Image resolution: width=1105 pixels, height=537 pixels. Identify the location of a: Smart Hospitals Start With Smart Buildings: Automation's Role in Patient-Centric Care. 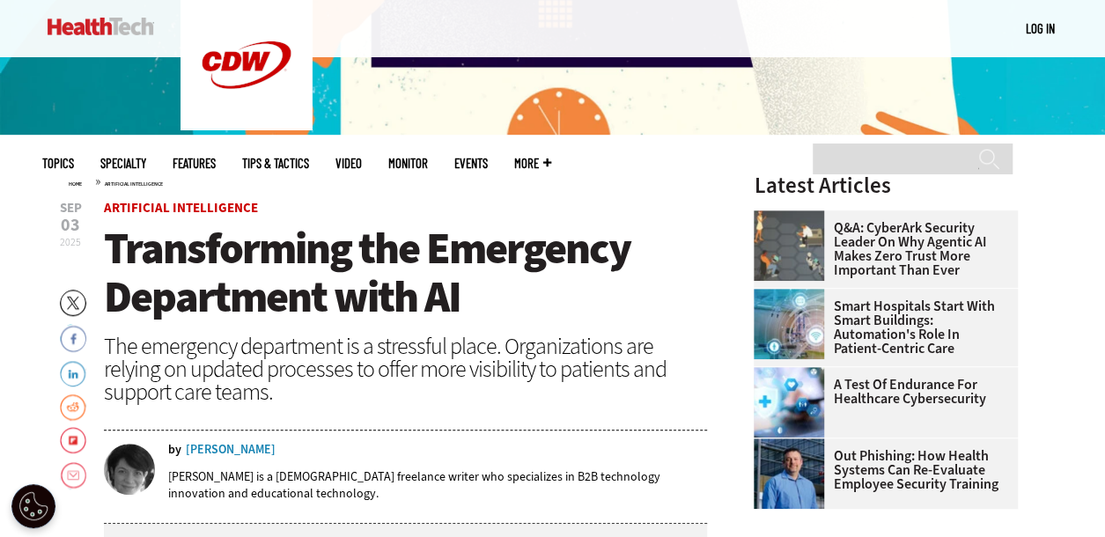
(881, 328).